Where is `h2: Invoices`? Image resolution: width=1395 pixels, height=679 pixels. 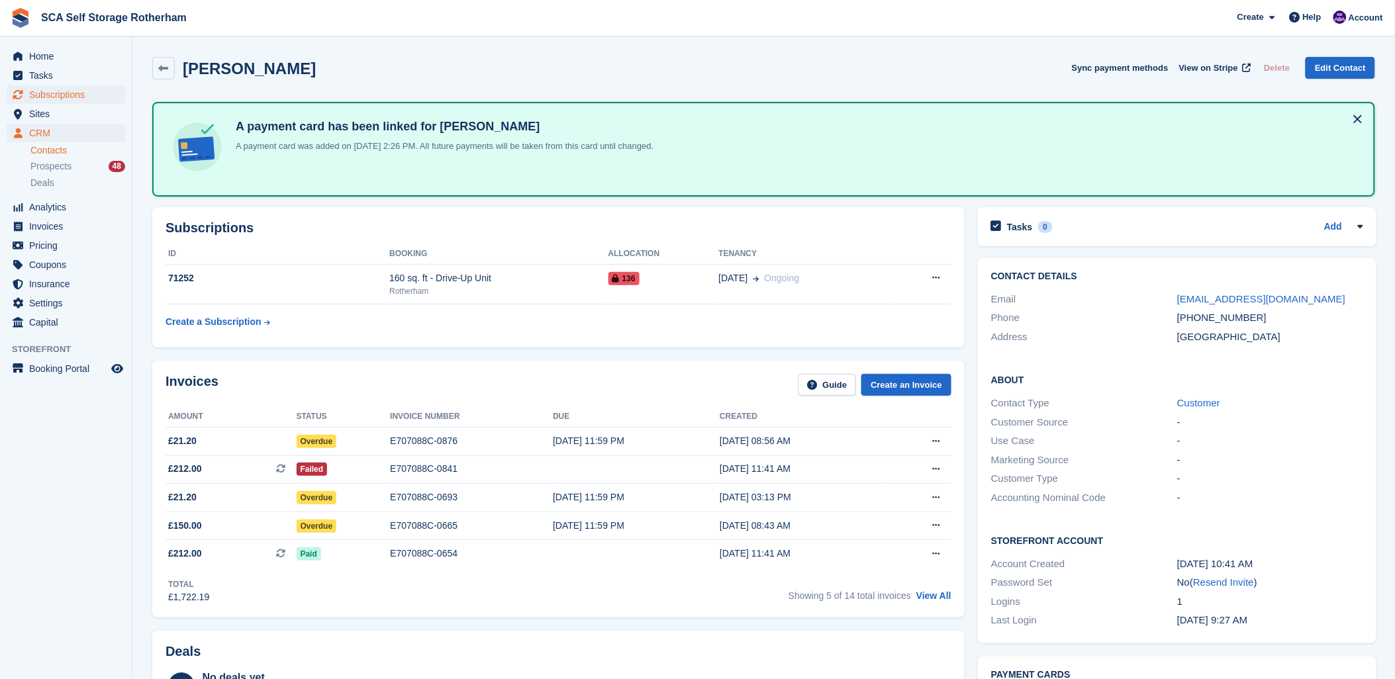
h2: Invoices is located at coordinates (192, 385).